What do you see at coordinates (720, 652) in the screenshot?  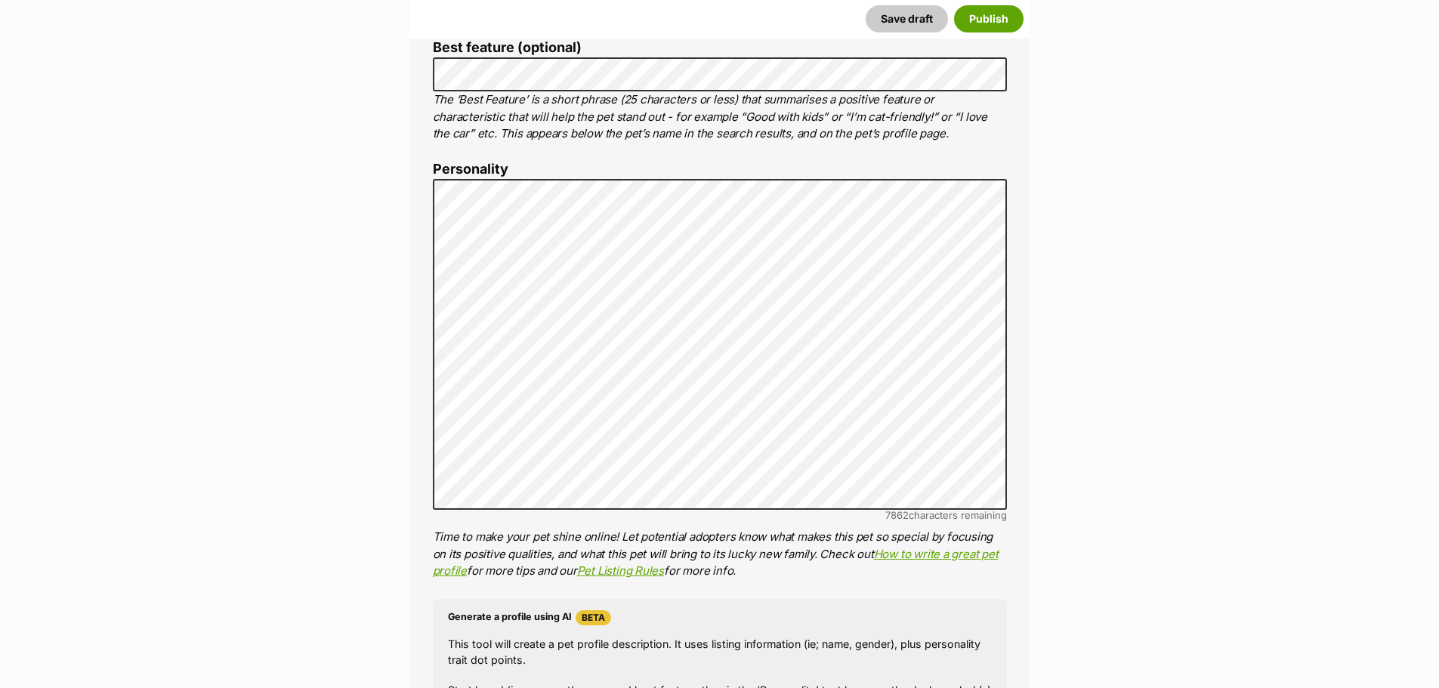 I see `p: This tool will create a pet profile description. It uses listing information (ie; name, gender), ...` at bounding box center [720, 652].